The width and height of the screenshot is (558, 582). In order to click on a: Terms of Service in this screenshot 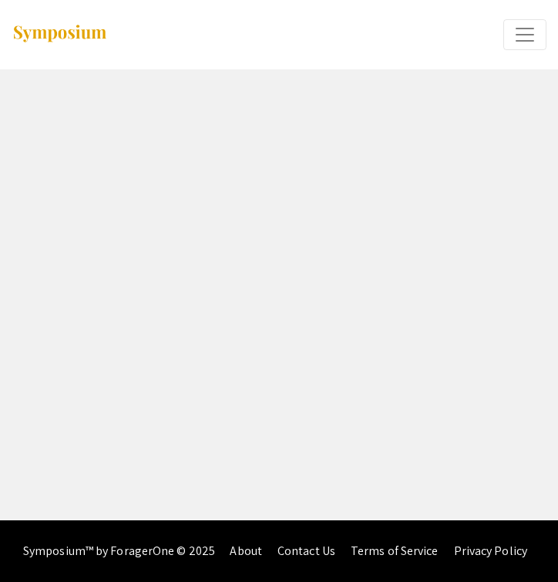, I will do `click(395, 551)`.